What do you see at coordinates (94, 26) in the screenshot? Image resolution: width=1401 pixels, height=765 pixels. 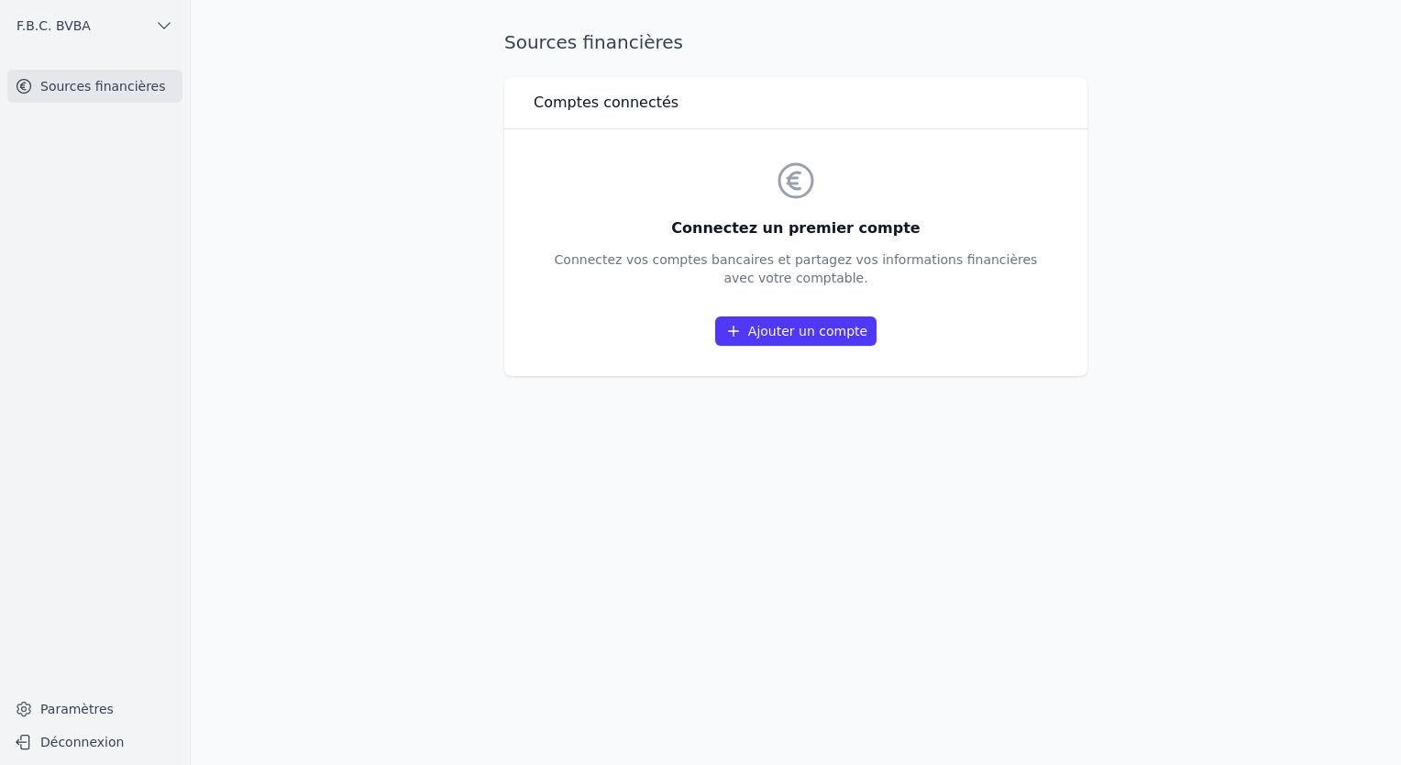 I see `button: F.B.C. BVBA` at bounding box center [94, 26].